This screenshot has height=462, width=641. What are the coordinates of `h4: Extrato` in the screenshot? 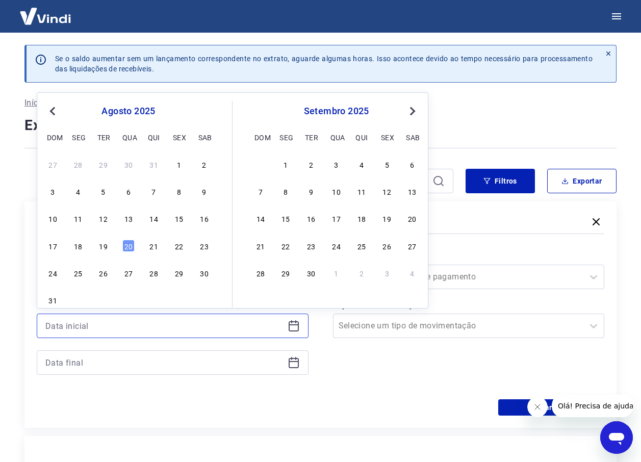 It's located at (320, 125).